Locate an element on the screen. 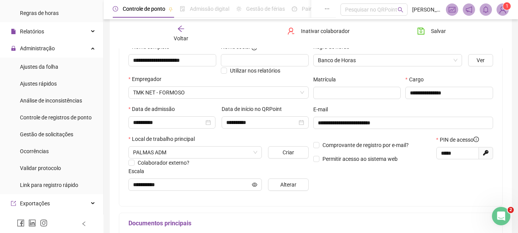 The height and width of the screenshot is (233, 518). h5: Documentos principais is located at coordinates (311, 223).